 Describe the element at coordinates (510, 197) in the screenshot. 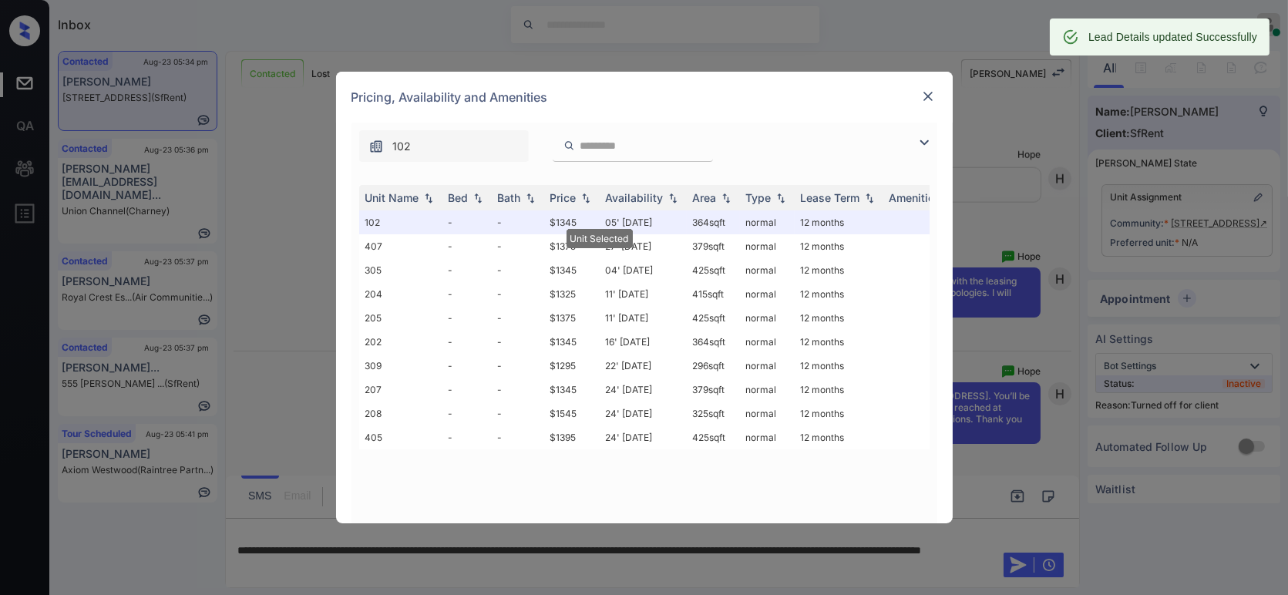

I see `div: Bath` at that location.